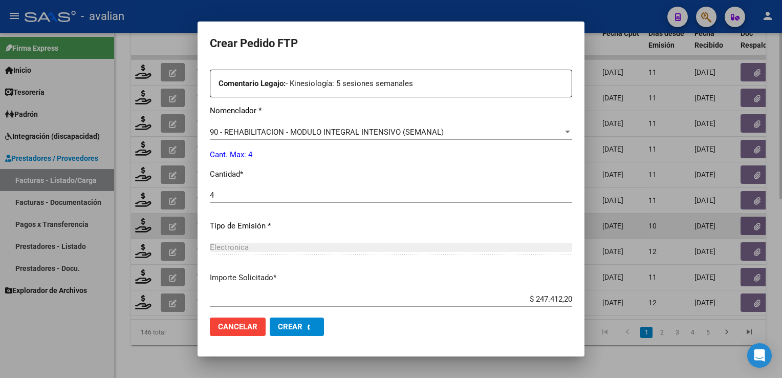 The height and width of the screenshot is (378, 782). I want to click on p: Importe Solicitado, so click(391, 277).